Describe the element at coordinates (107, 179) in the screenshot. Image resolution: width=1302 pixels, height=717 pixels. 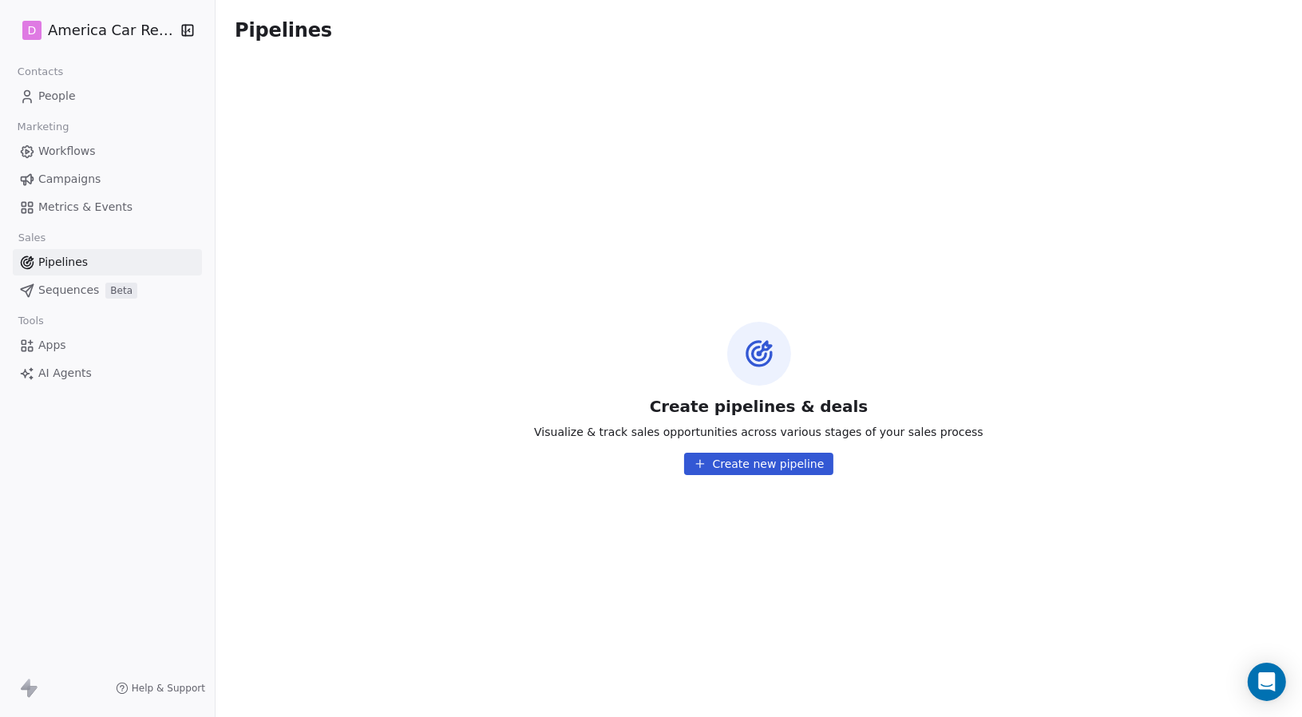
I see `a: Campaigns` at that location.